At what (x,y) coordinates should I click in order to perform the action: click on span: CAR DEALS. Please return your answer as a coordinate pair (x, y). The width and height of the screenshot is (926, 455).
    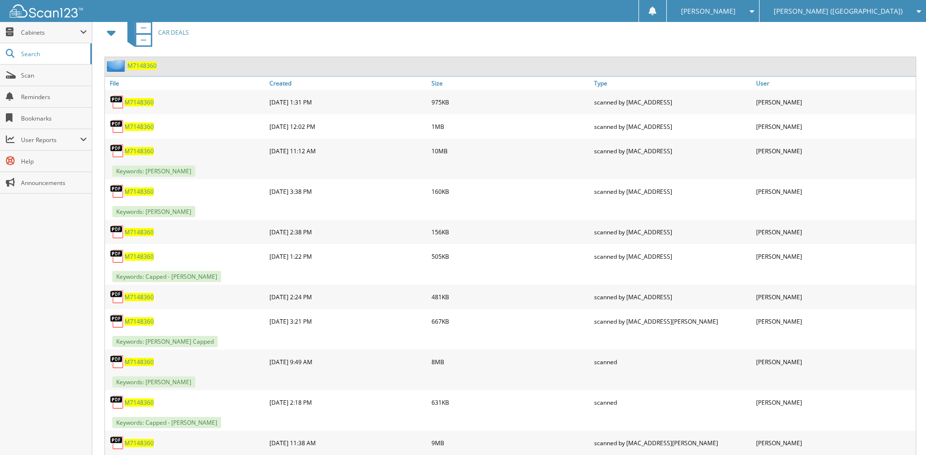
    Looking at the image, I should click on (173, 32).